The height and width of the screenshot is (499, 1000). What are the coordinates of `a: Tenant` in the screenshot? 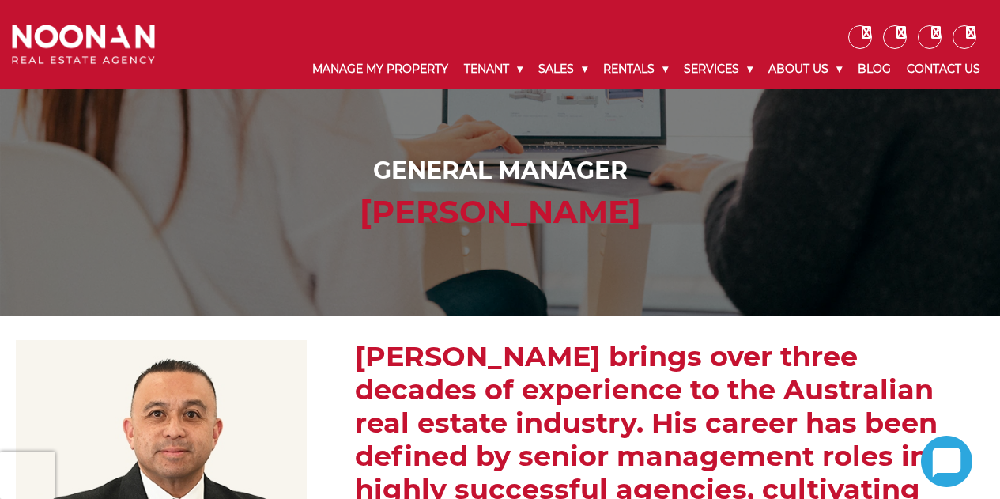 It's located at (493, 69).